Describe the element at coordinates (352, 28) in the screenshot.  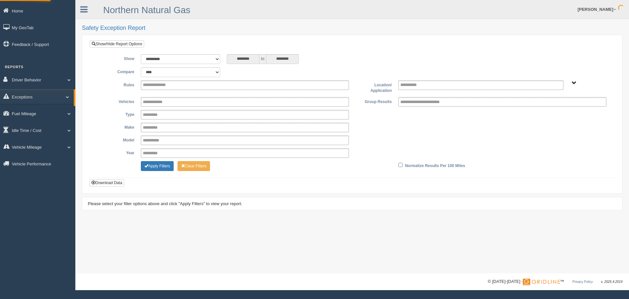
I see `h2: Safety Exception Report` at that location.